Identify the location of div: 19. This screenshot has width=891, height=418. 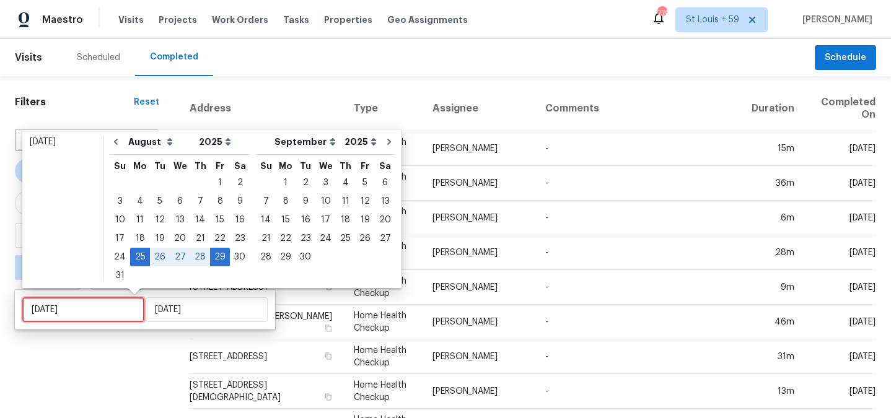
(365, 220).